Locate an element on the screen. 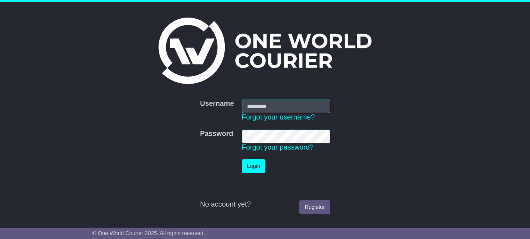 The image size is (530, 239). button: Login is located at coordinates (254, 166).